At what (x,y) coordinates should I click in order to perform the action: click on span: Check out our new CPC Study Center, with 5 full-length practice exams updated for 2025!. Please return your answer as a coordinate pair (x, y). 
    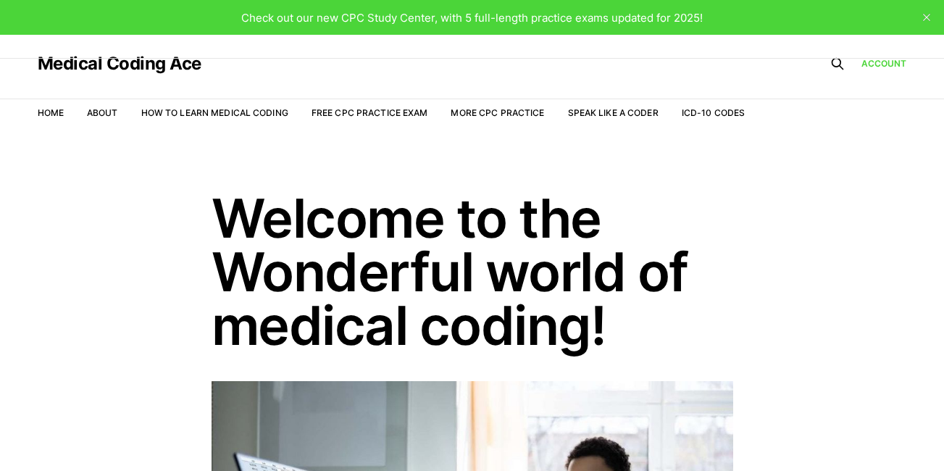
    Looking at the image, I should click on (472, 17).